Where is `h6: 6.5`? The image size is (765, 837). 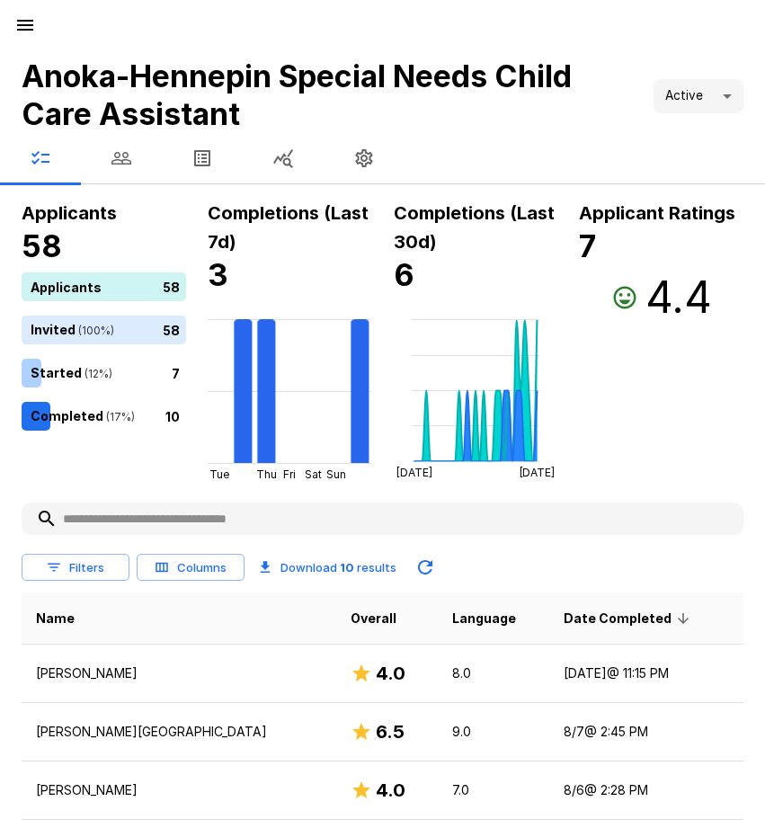
h6: 6.5 is located at coordinates (390, 732).